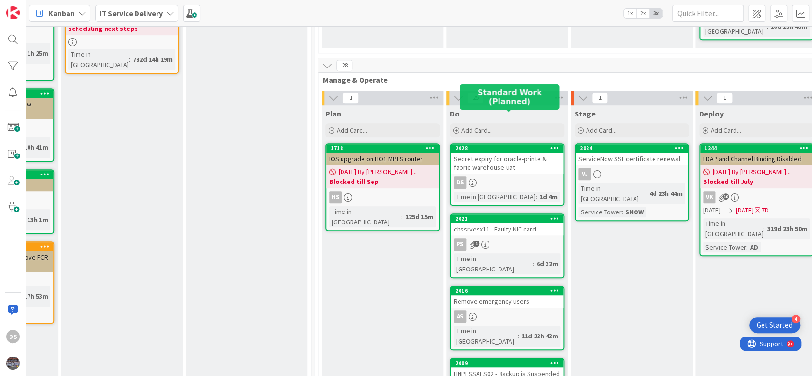  Describe the element at coordinates (548, 197) in the screenshot. I see `div: 1d 4m` at that location.